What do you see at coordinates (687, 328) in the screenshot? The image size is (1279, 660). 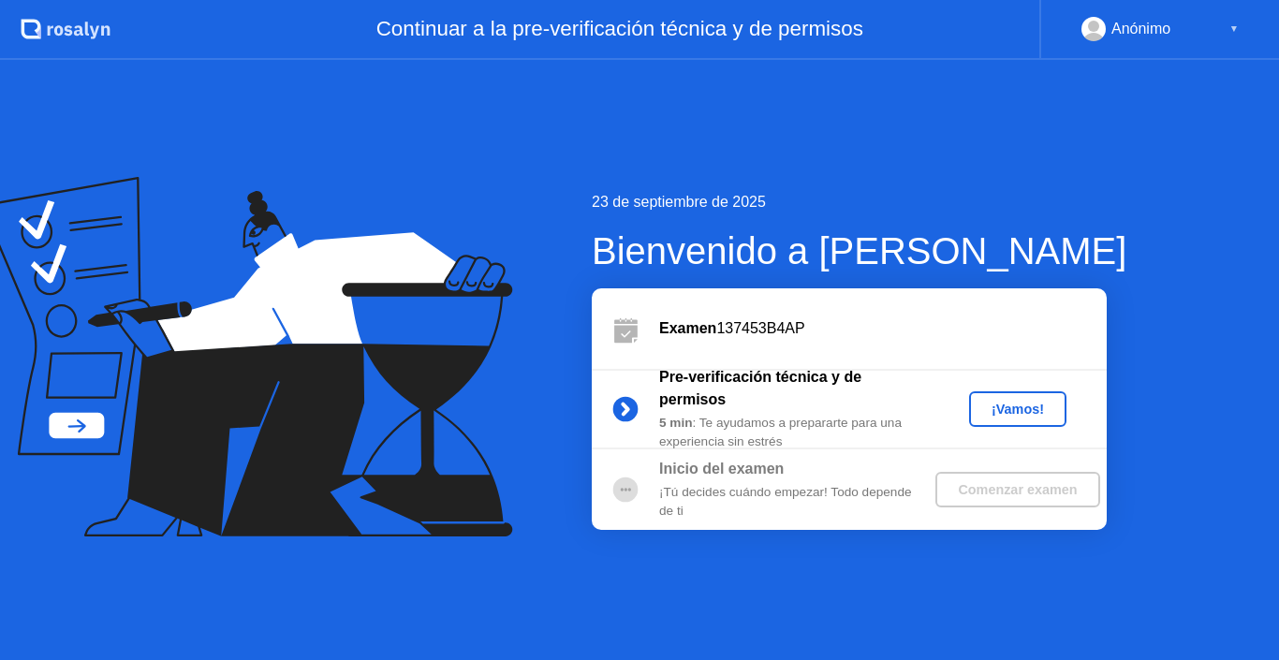 I see `b: Examen` at bounding box center [687, 328].